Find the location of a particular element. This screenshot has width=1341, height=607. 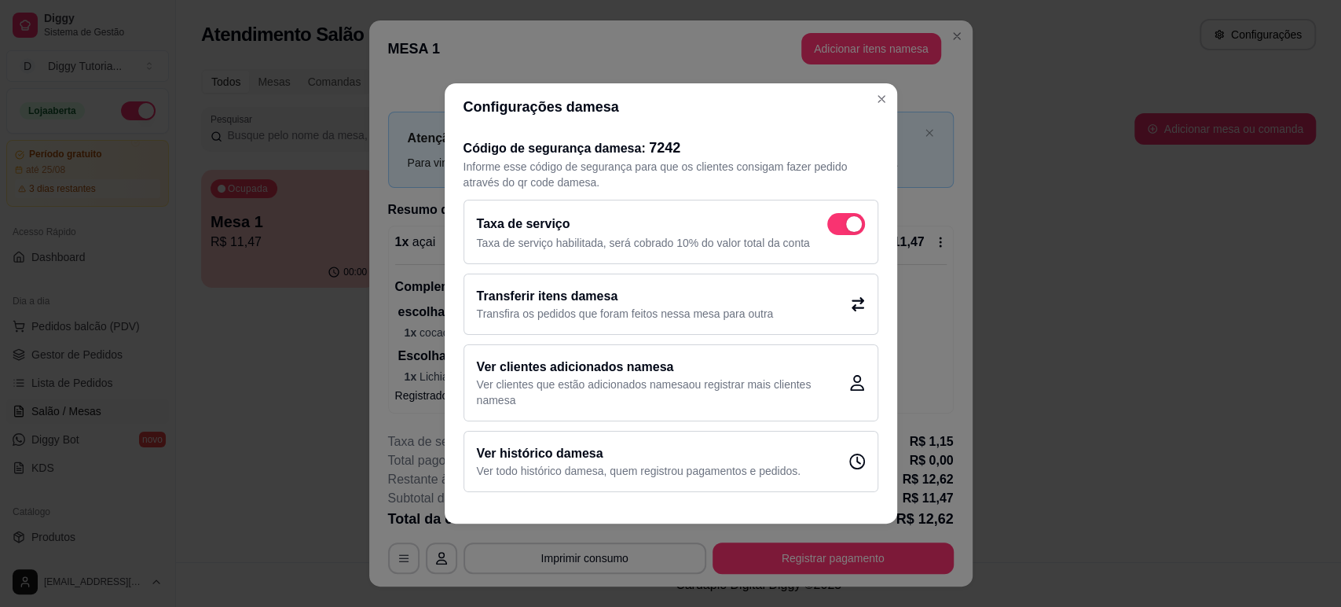

h2: Ver clientes adicionados na mesa is located at coordinates (663, 367).